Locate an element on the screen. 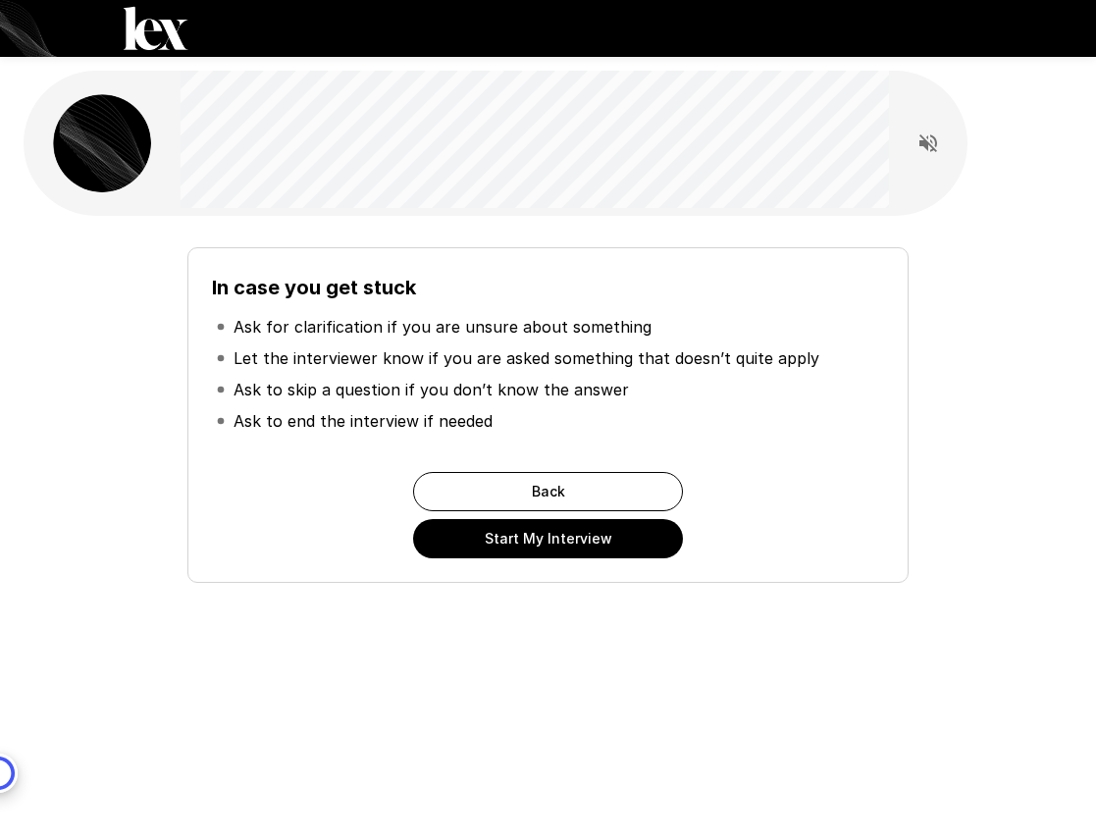  p: Ask to end the interview if needed is located at coordinates (363, 421).